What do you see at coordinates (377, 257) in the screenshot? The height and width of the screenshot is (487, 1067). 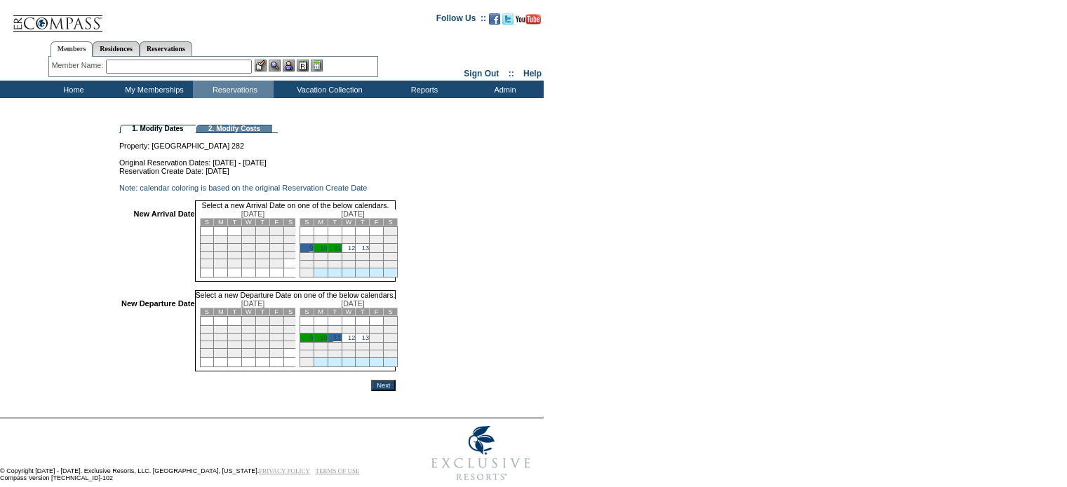 I see `td: 21` at bounding box center [377, 257].